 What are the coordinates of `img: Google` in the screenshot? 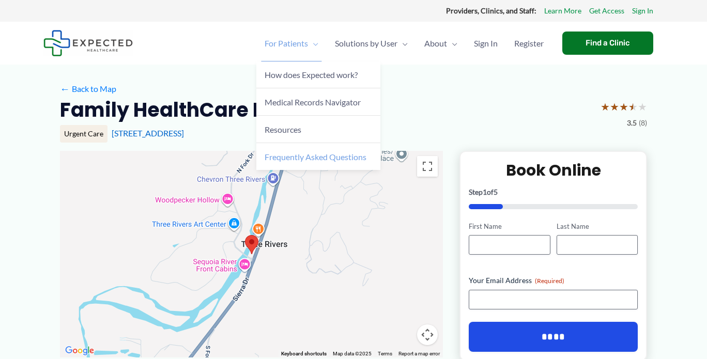 It's located at (80, 351).